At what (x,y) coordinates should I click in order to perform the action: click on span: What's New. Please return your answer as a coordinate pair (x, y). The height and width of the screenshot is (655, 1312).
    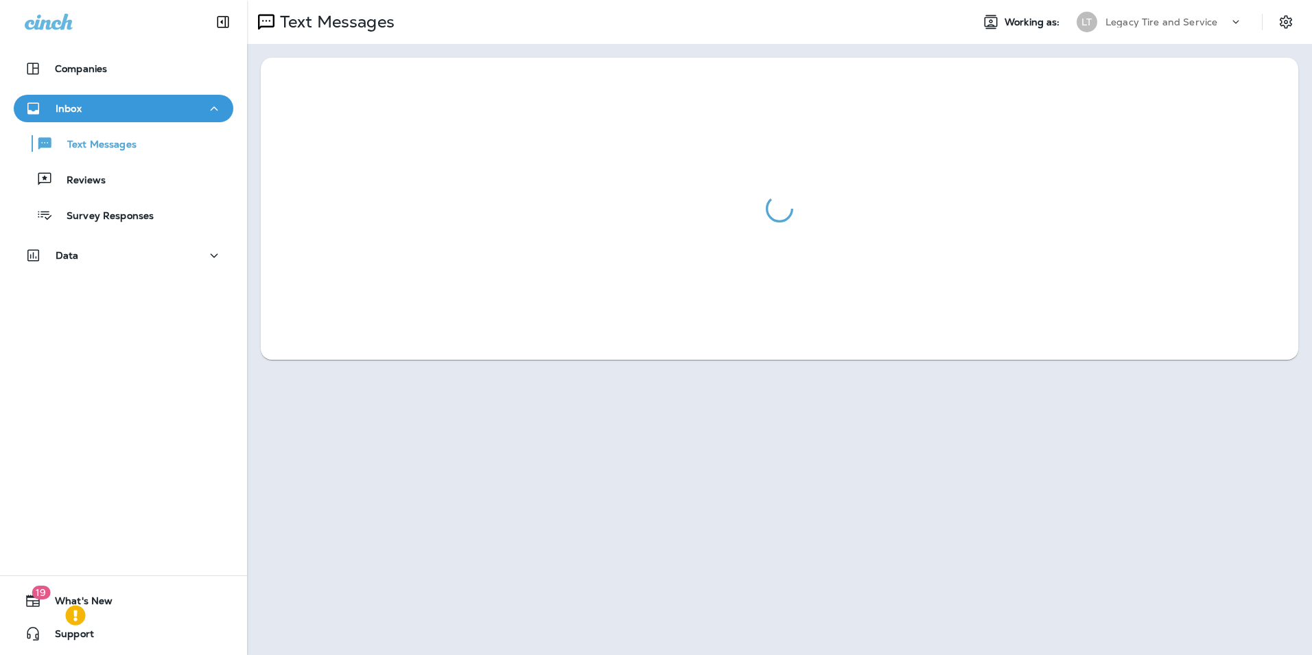
    Looking at the image, I should click on (77, 603).